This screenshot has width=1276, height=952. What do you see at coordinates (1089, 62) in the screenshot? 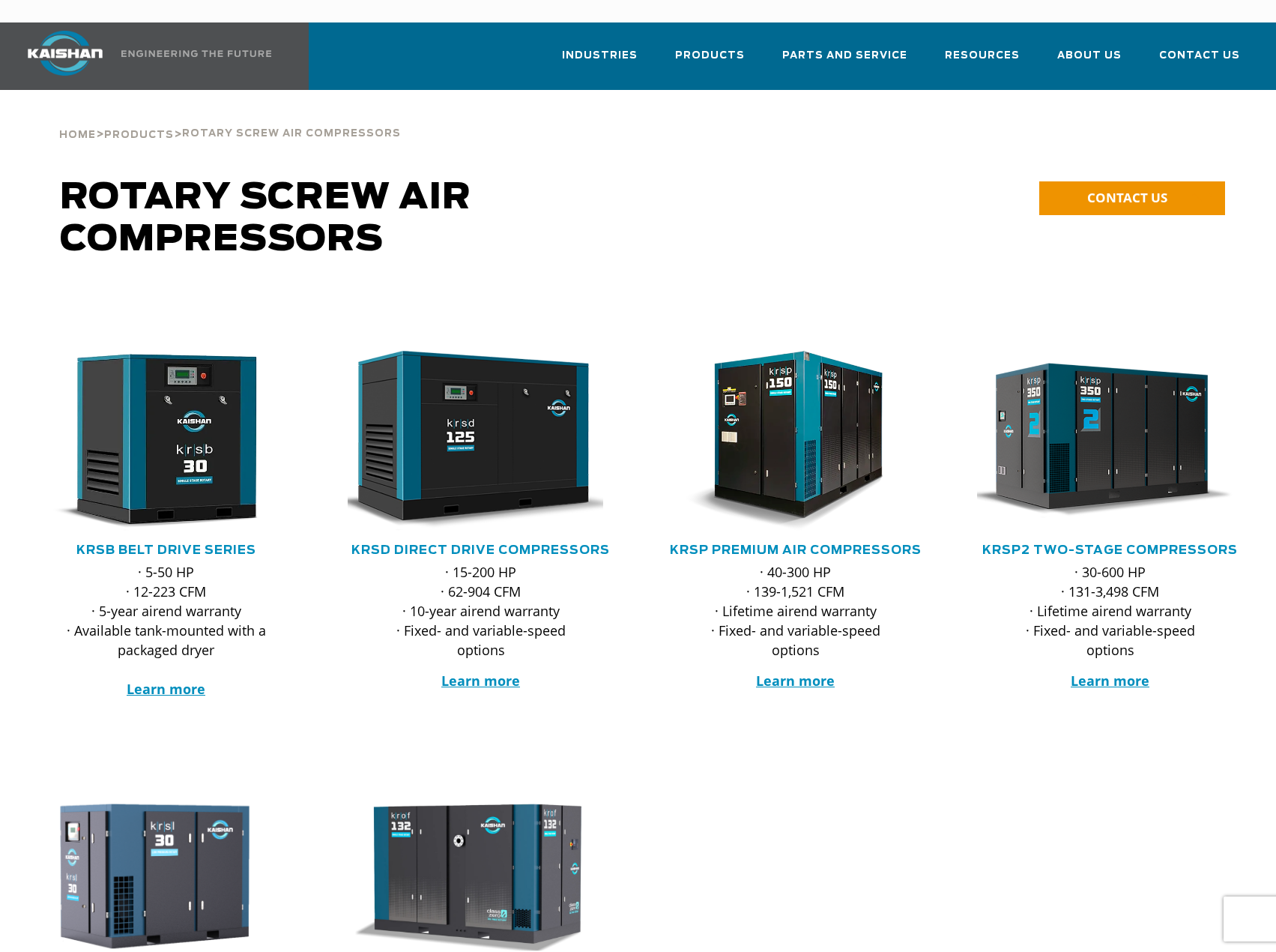
I see `a: About Us` at bounding box center [1089, 62].